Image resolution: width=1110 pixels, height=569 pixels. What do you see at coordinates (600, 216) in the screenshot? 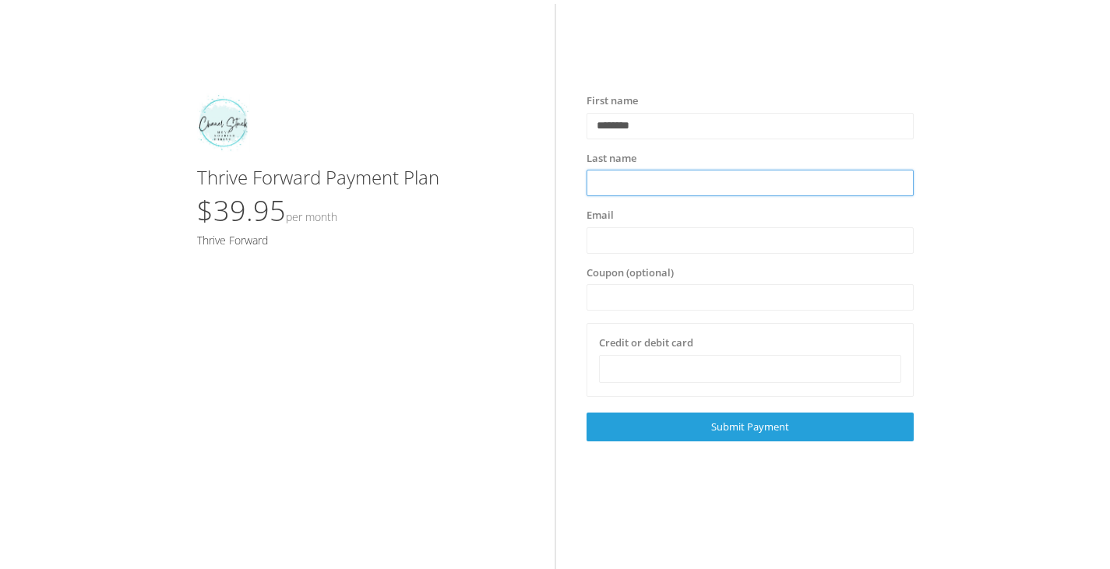
I see `label: Email` at bounding box center [600, 216].